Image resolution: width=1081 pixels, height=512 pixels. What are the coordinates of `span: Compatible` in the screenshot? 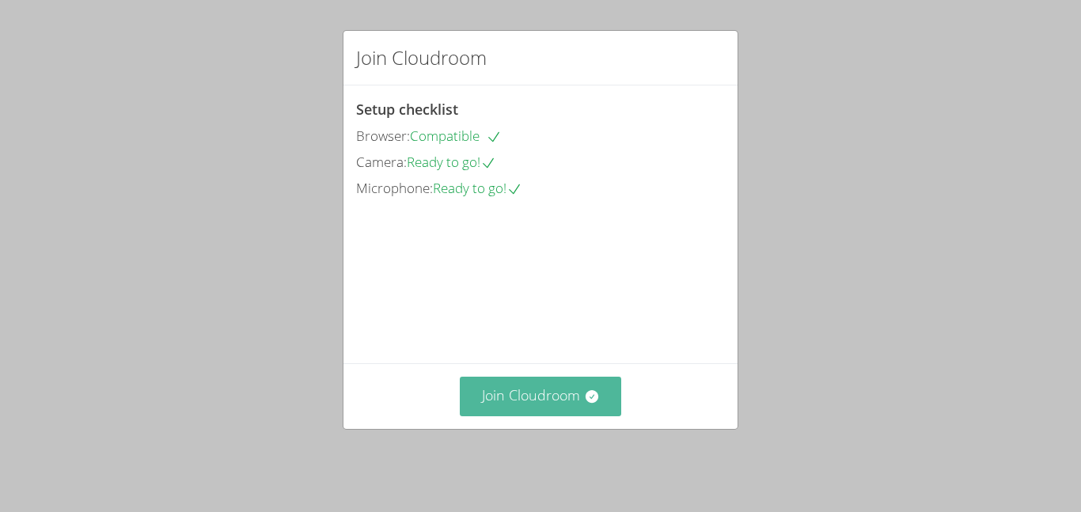 It's located at (456, 135).